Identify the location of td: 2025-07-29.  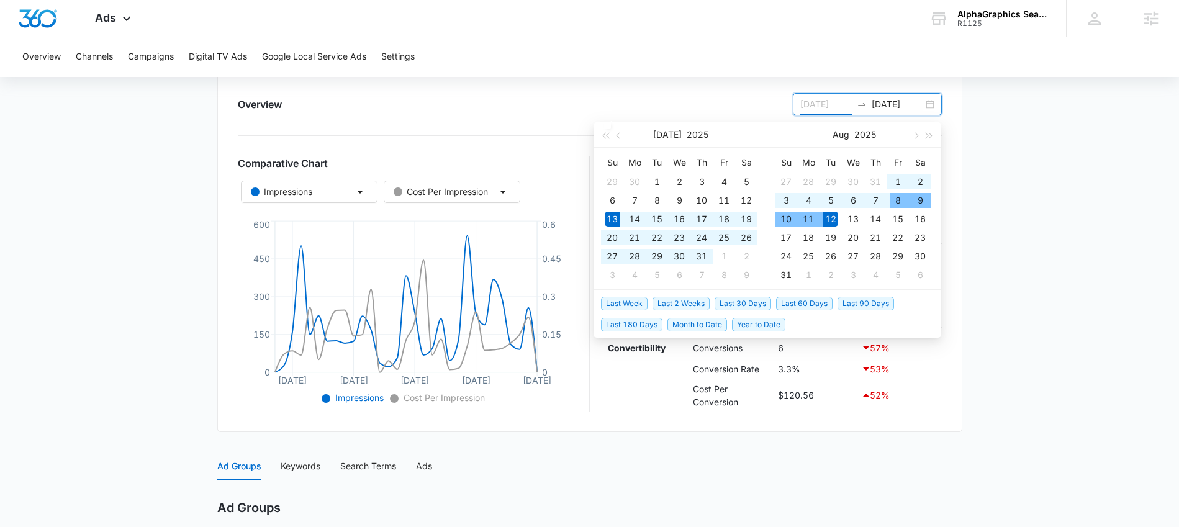
(657, 256).